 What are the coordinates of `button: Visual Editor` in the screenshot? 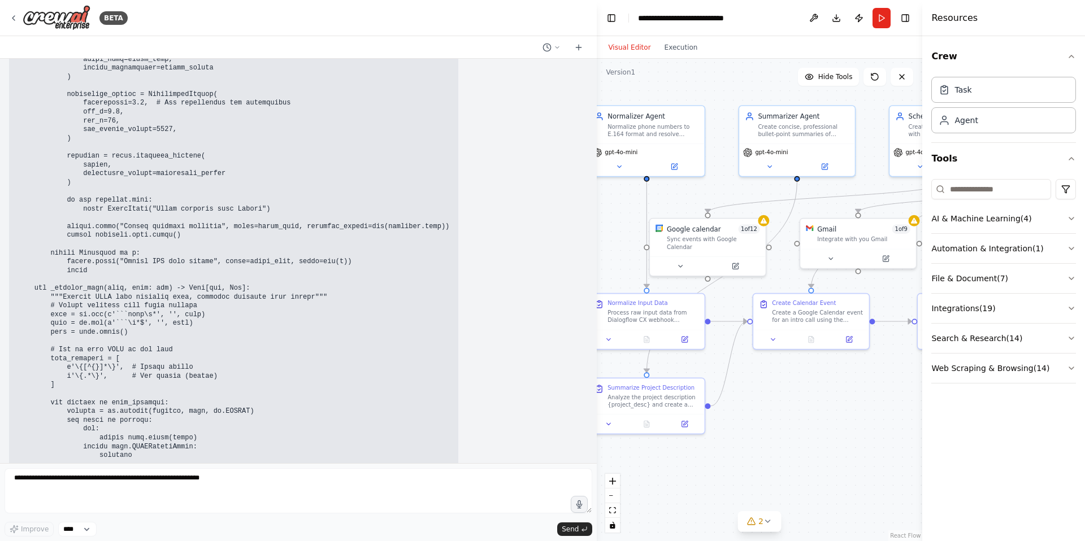 It's located at (629, 47).